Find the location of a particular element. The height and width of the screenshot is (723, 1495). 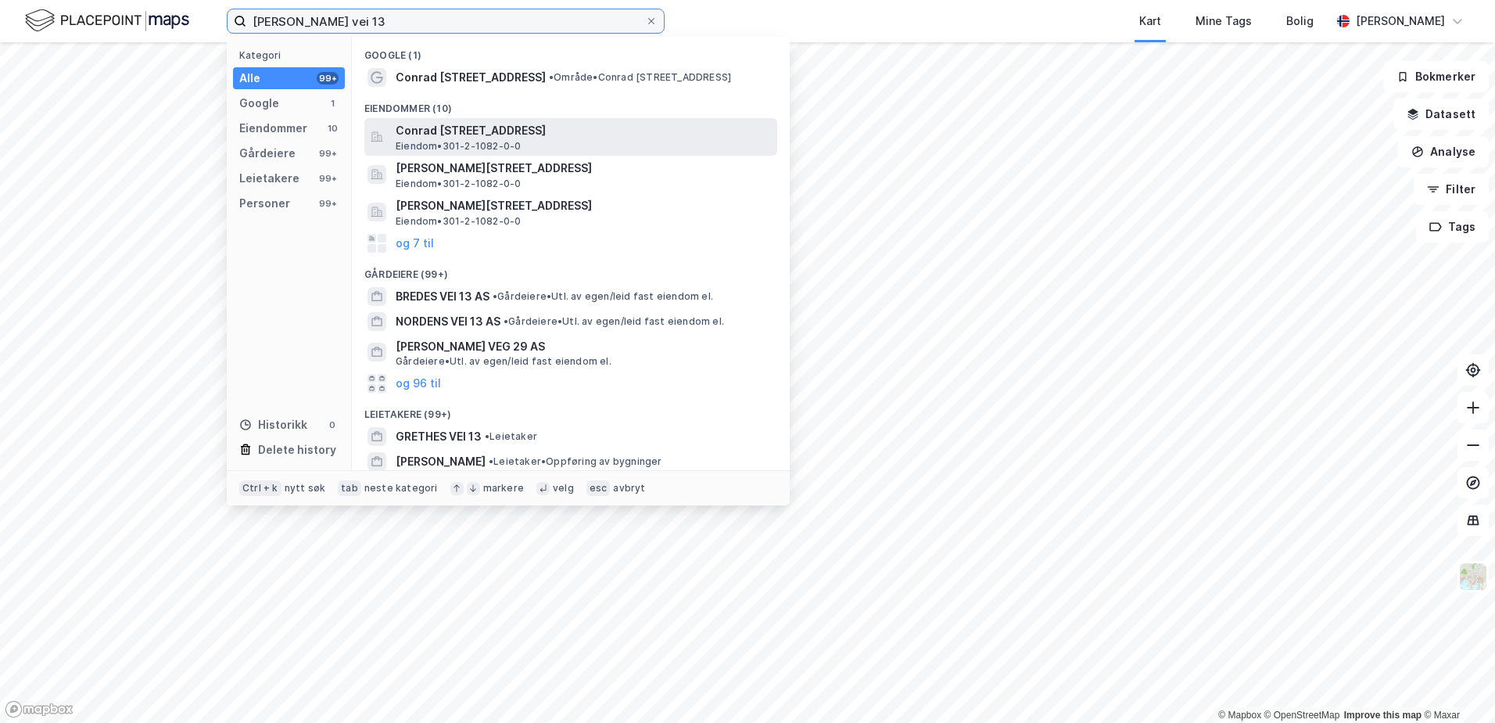

div: Gårdeiere (99+) is located at coordinates (571, 270).